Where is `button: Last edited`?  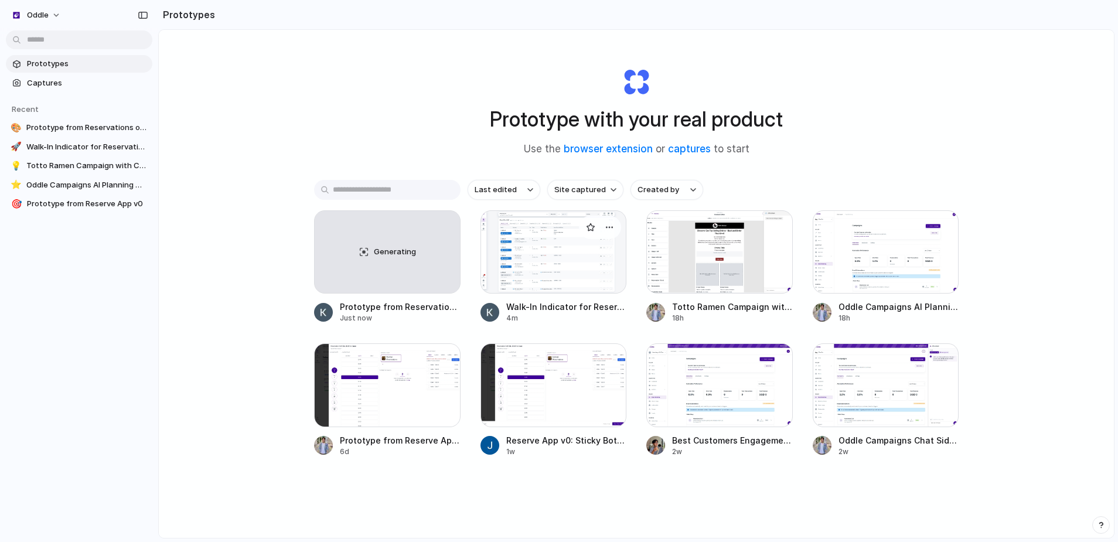
button: Last edited is located at coordinates (504, 190).